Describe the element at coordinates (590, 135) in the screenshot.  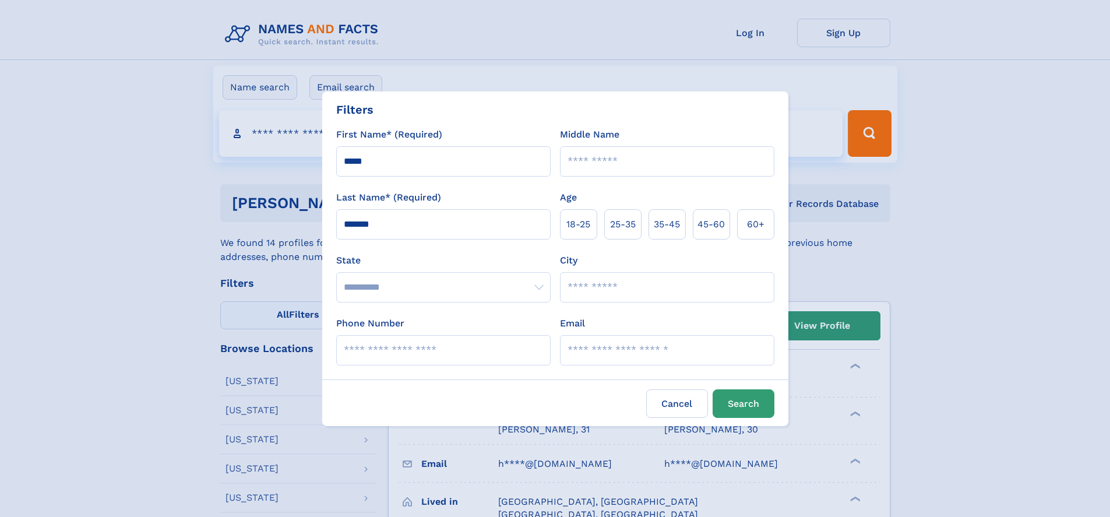
I see `label: Middle Name` at that location.